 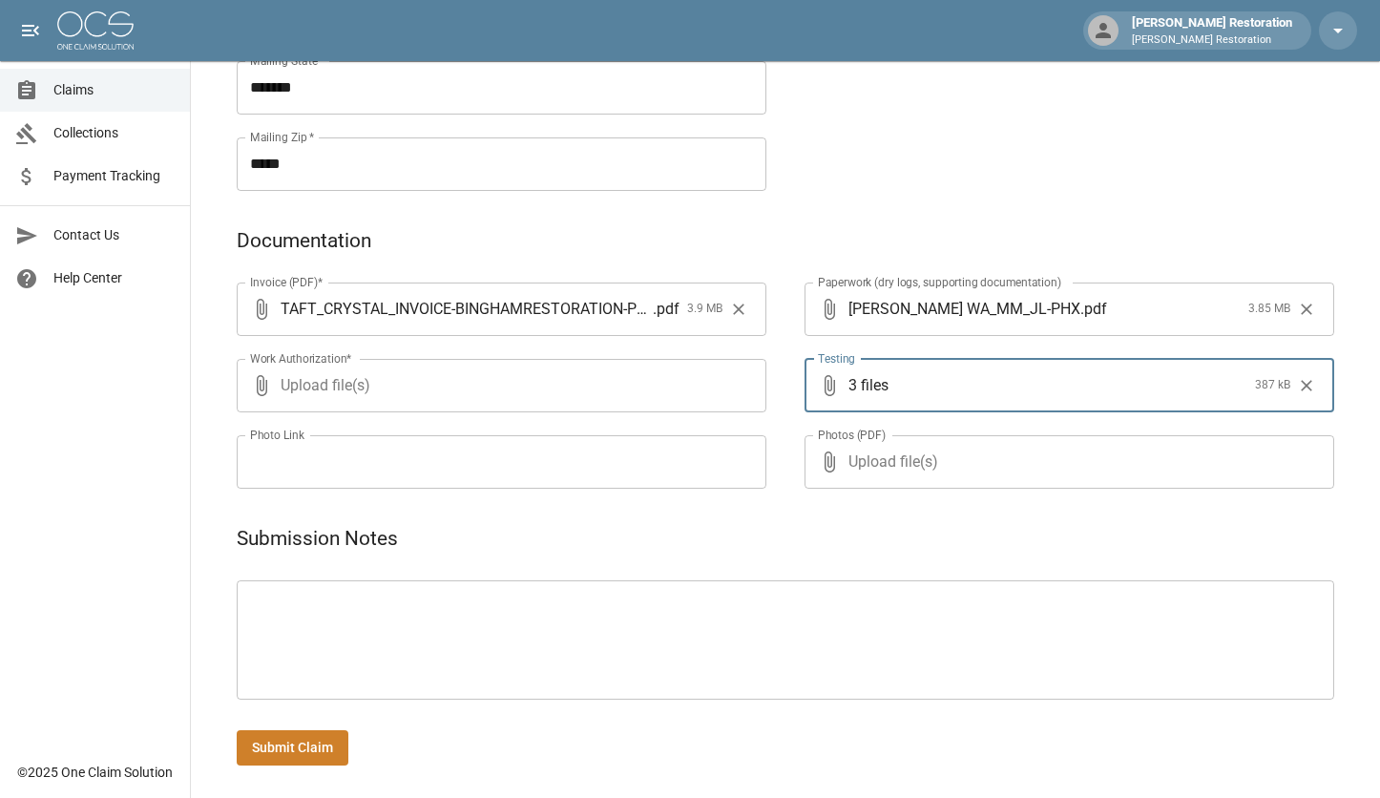 I want to click on div: © 2025 One Claim Solution, so click(x=94, y=772).